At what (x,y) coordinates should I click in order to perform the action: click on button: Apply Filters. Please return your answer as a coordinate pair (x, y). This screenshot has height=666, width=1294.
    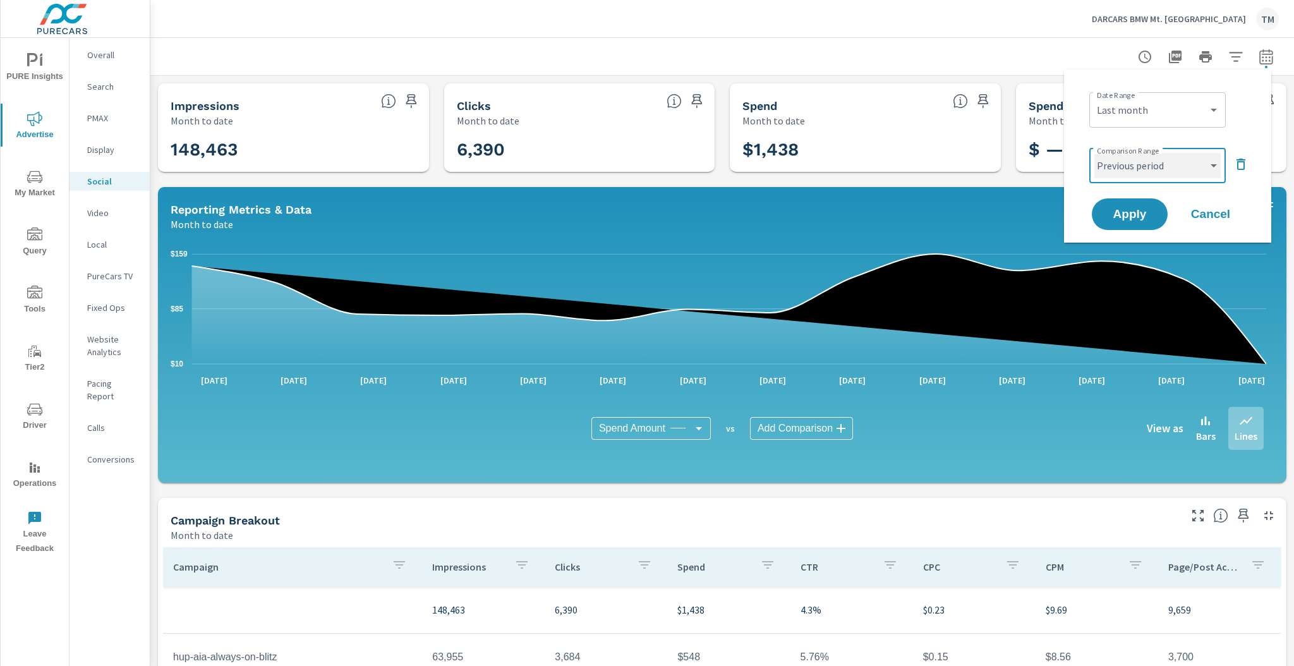
    Looking at the image, I should click on (1236, 57).